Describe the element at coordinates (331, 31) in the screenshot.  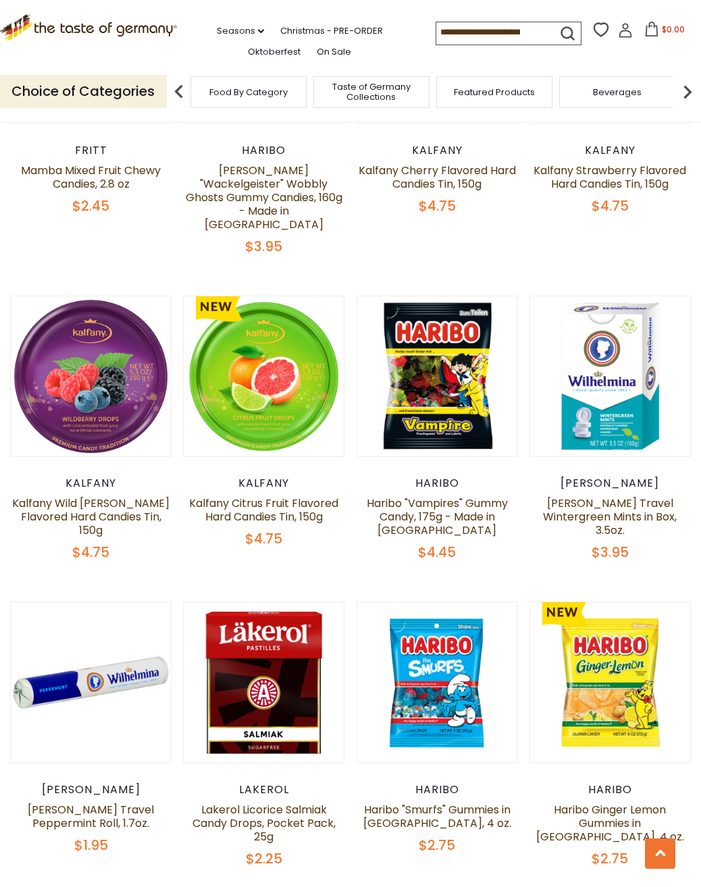
I see `a: Christmas - PRE-ORDER` at that location.